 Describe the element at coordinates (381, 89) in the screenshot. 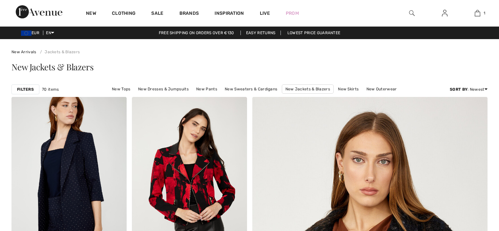

I see `a: New Outerwear` at that location.